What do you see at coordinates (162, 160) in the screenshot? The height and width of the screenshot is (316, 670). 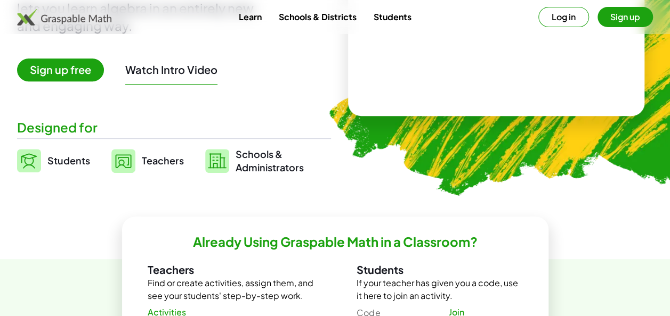 I see `span: Teachers` at bounding box center [162, 160].